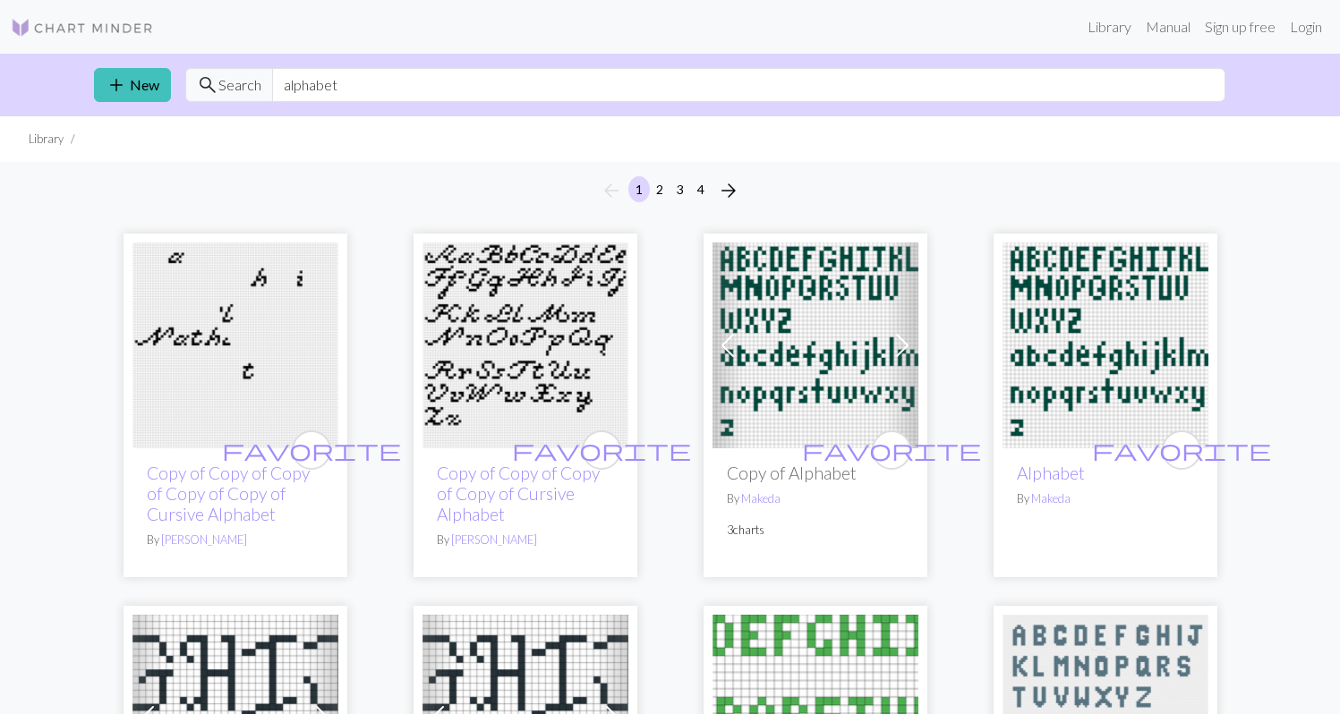 The image size is (1340, 714). What do you see at coordinates (1109, 27) in the screenshot?
I see `a: Library` at bounding box center [1109, 27].